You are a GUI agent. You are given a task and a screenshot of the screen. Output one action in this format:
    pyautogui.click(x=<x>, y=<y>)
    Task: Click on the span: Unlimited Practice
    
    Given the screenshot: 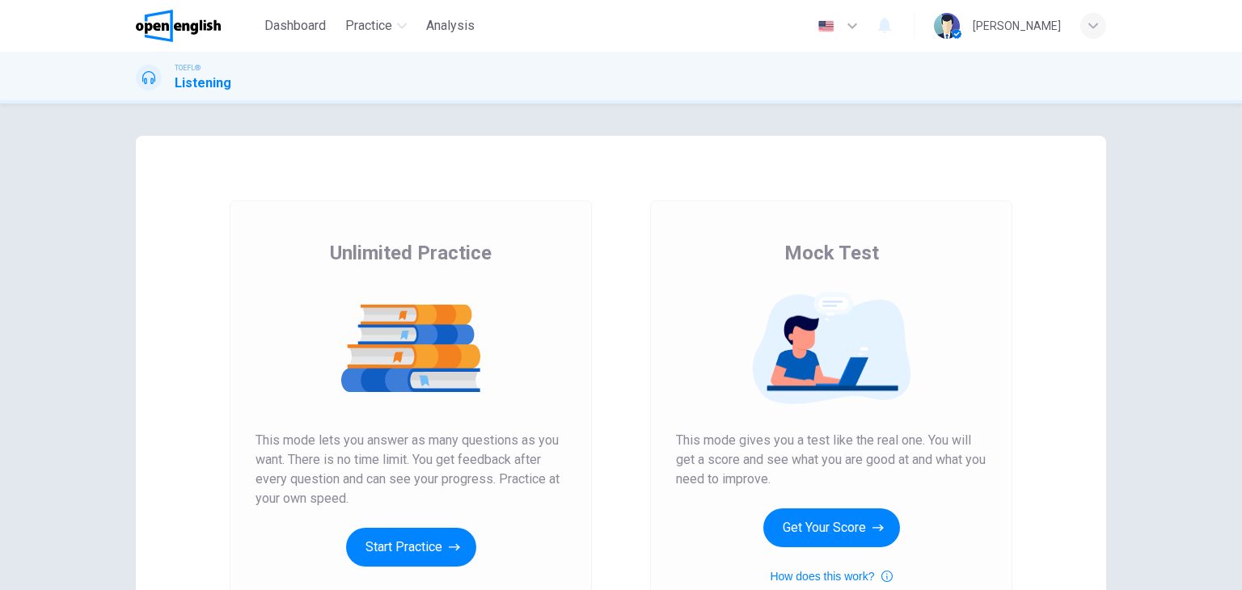 What is the action you would take?
    pyautogui.click(x=411, y=253)
    